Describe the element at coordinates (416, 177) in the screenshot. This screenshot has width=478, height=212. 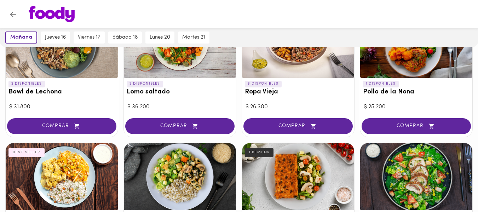
I see `div: Ensalada Cordon Bleu` at that location.